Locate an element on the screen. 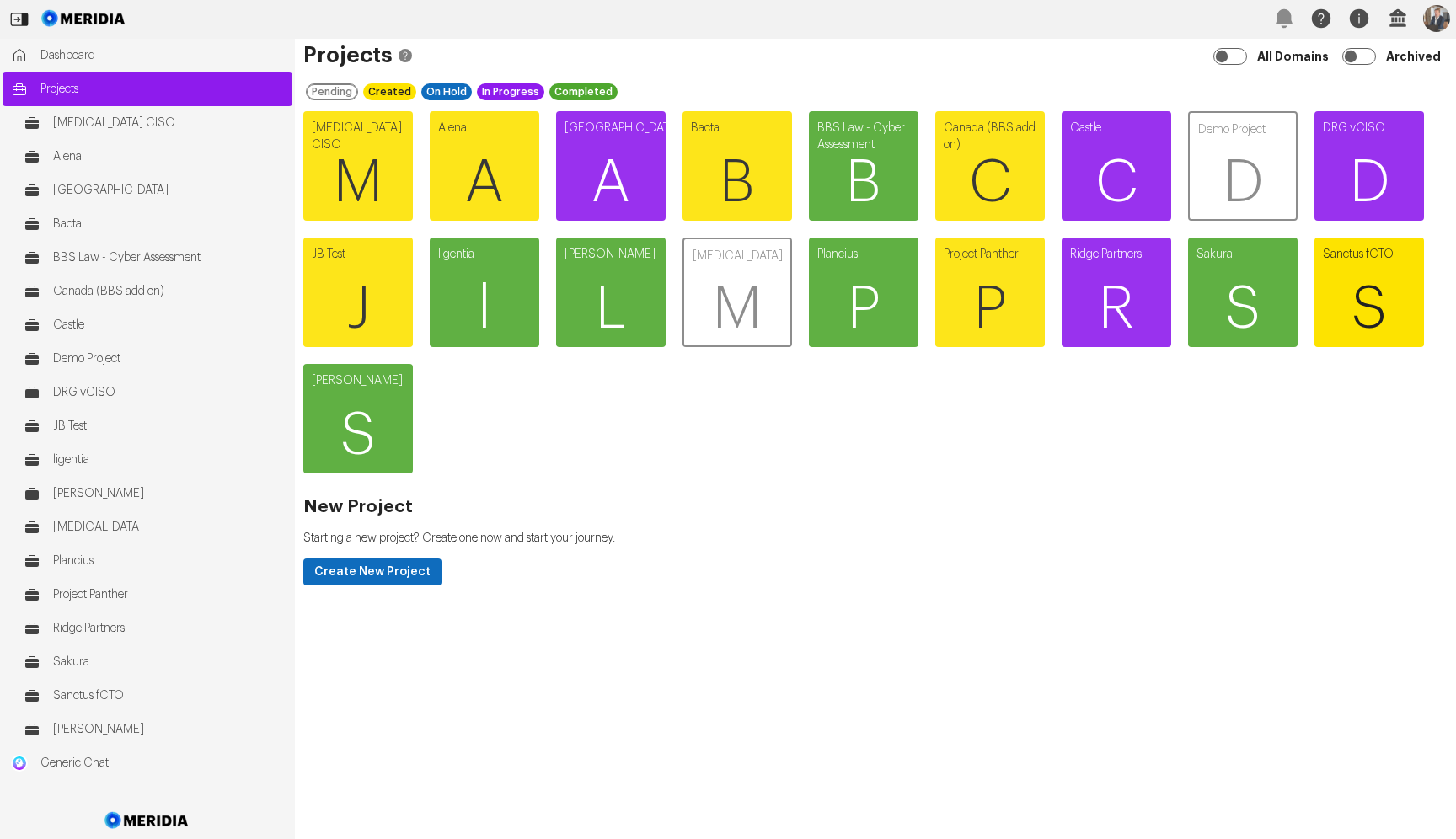 The width and height of the screenshot is (1456, 839). div: Completed is located at coordinates (583, 92).